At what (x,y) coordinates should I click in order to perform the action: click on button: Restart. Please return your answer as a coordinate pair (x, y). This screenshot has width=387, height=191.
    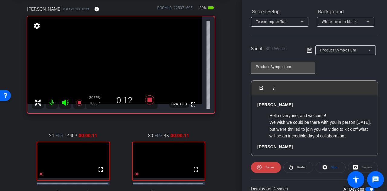
    Looking at the image, I should click on (298, 167).